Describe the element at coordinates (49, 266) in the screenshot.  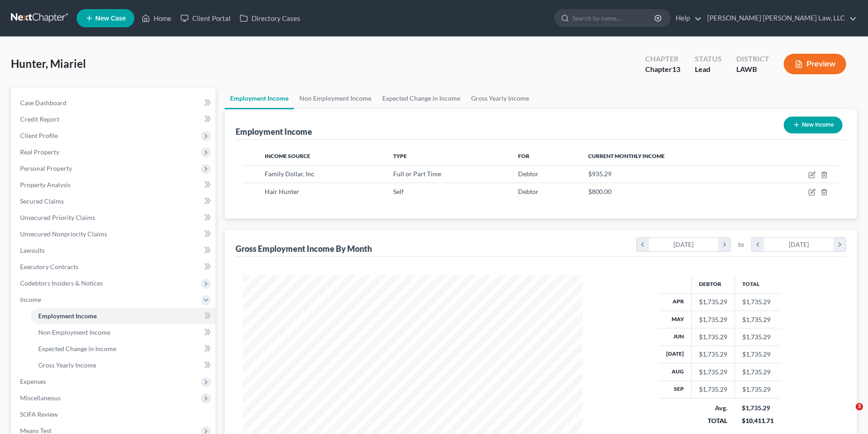
I see `span: Executory Contracts` at that location.